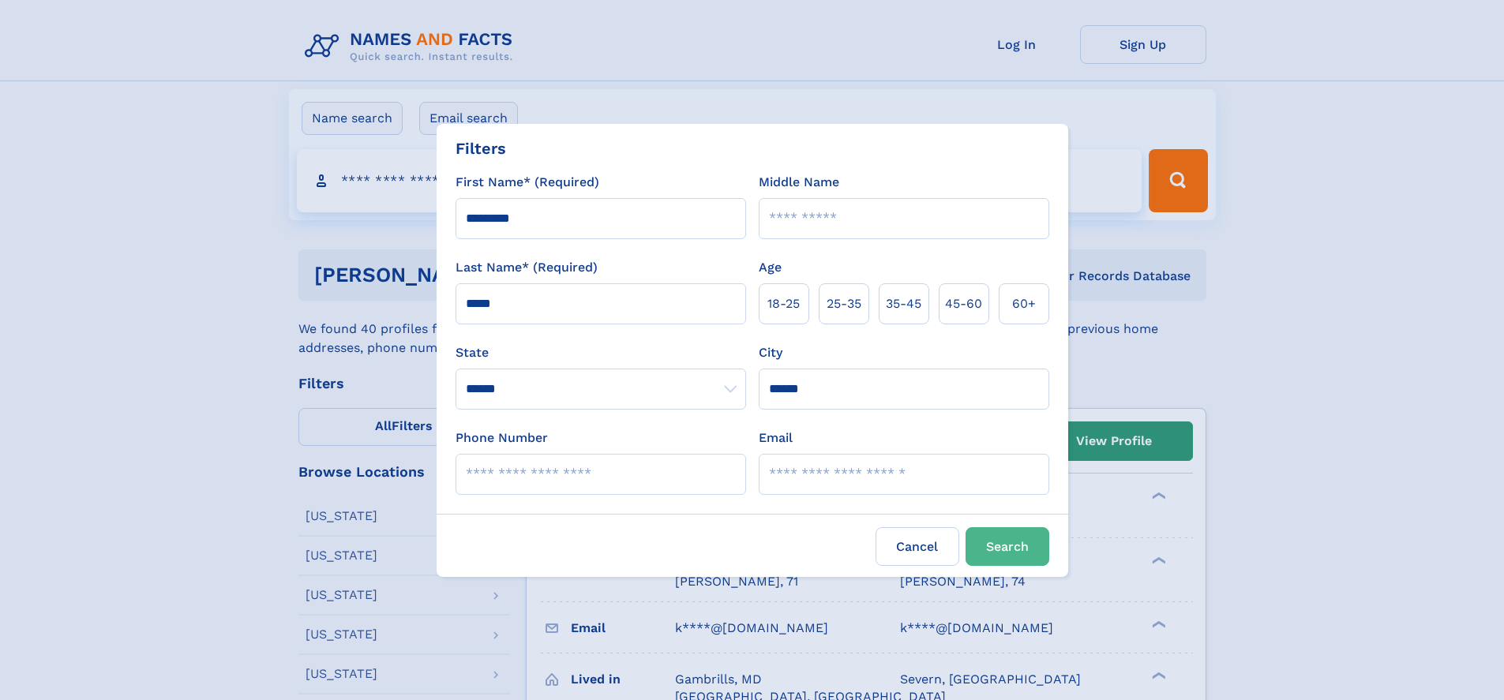  What do you see at coordinates (1024, 304) in the screenshot?
I see `span: 60+` at bounding box center [1024, 304].